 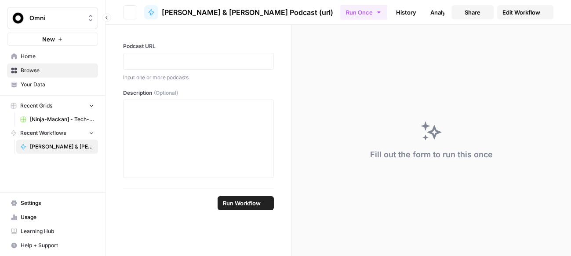 What do you see at coordinates (473, 12) in the screenshot?
I see `button: Share` at bounding box center [473, 12].